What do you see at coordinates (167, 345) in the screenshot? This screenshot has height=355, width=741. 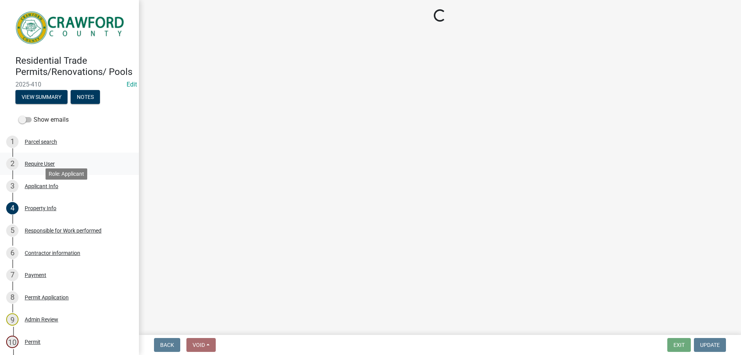 I see `span: Back` at bounding box center [167, 345].